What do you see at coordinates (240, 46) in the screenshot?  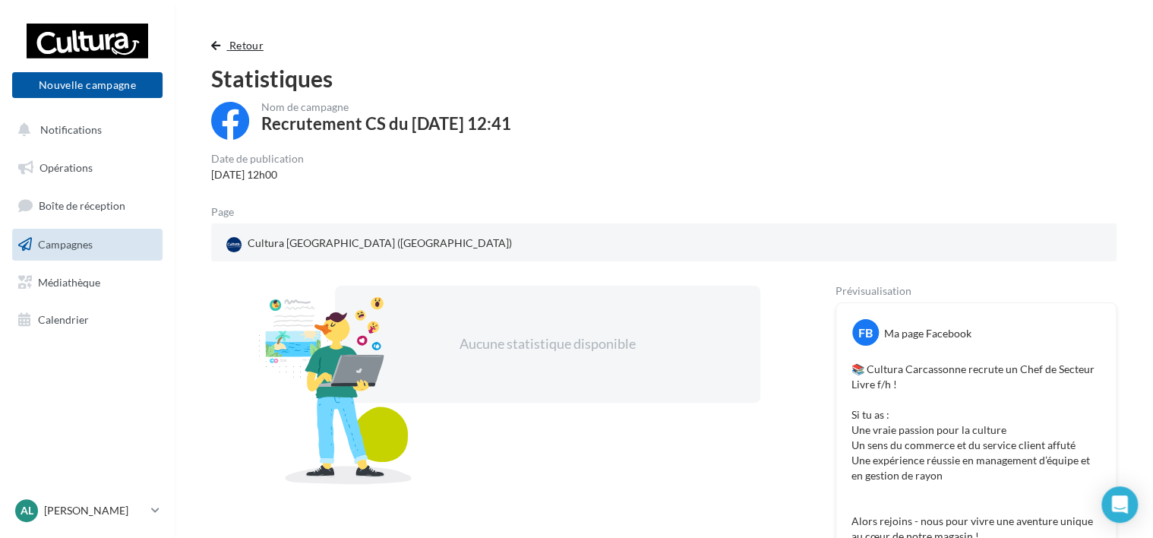 I see `button: Retour` at bounding box center [240, 46].